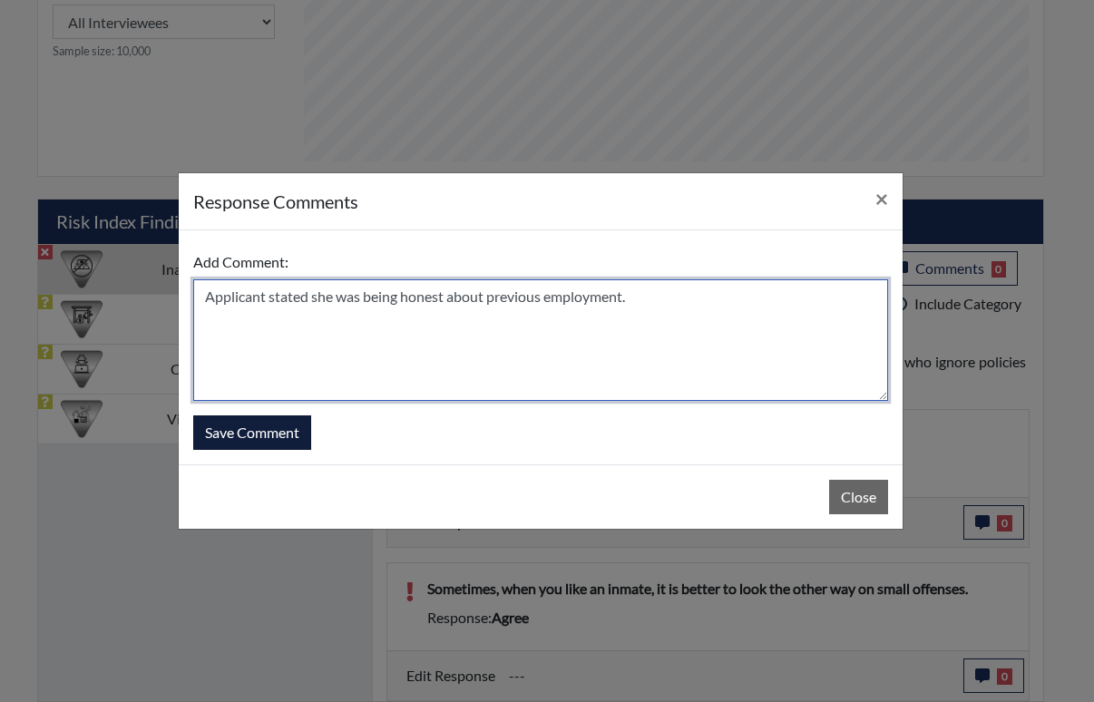  What do you see at coordinates (240, 262) in the screenshot?
I see `label: Add Comment:` at bounding box center [240, 262].